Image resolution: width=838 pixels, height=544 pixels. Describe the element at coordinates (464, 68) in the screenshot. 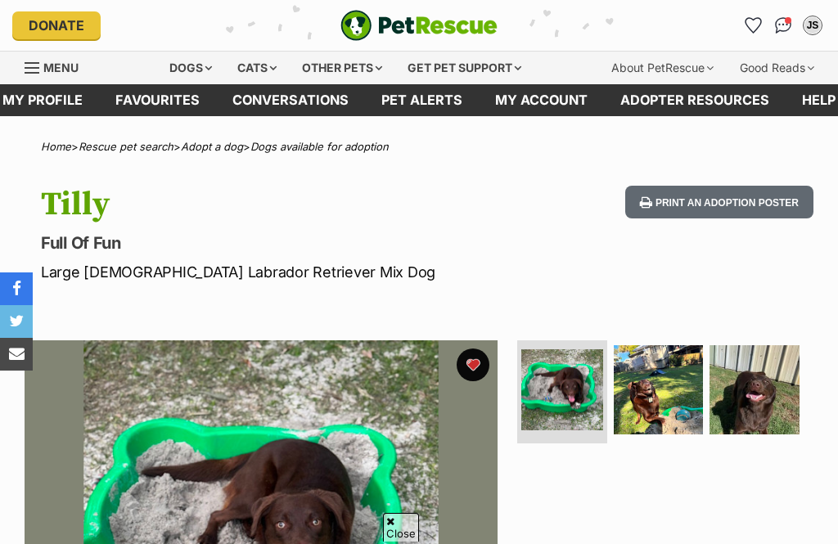

I see `div: Get pet support` at that location.